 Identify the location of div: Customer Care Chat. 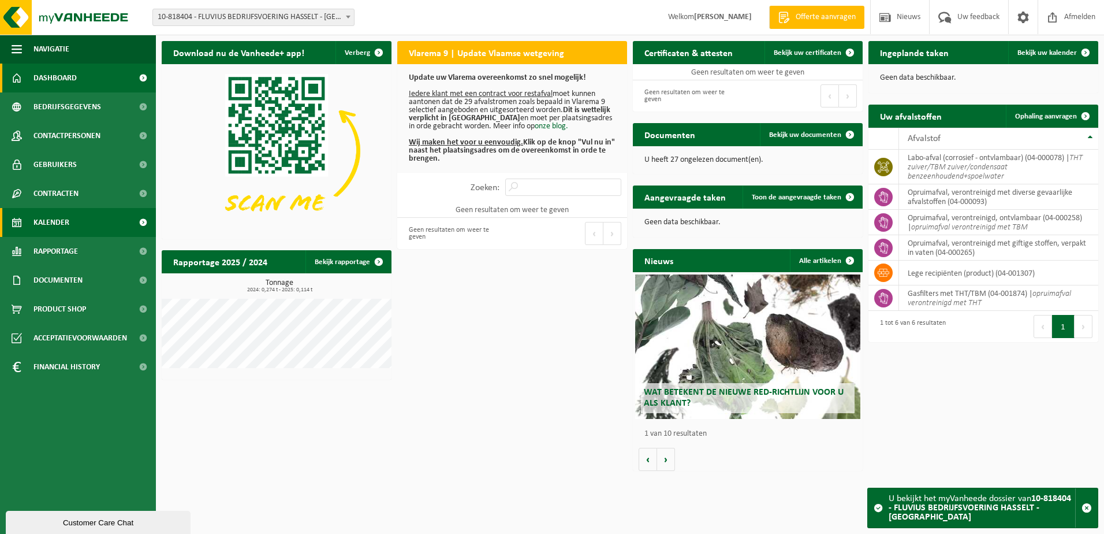
(92, 14).